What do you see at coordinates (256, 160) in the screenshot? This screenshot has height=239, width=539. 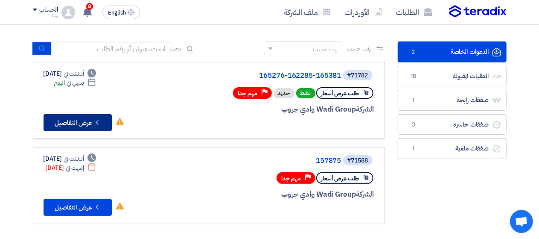 I see `a: 157875` at bounding box center [256, 160].